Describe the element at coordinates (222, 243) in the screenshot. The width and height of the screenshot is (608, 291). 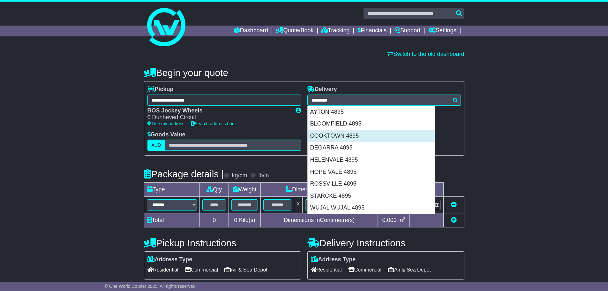
I see `h4: Pickup Instructions` at that location.